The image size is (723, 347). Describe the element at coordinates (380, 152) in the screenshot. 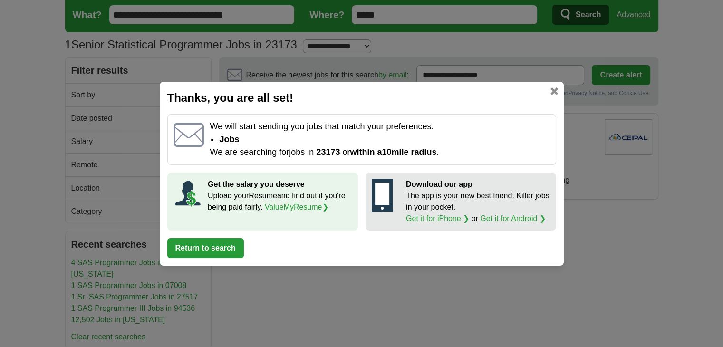

I see `p: We are searching for jobs in or .` at that location.